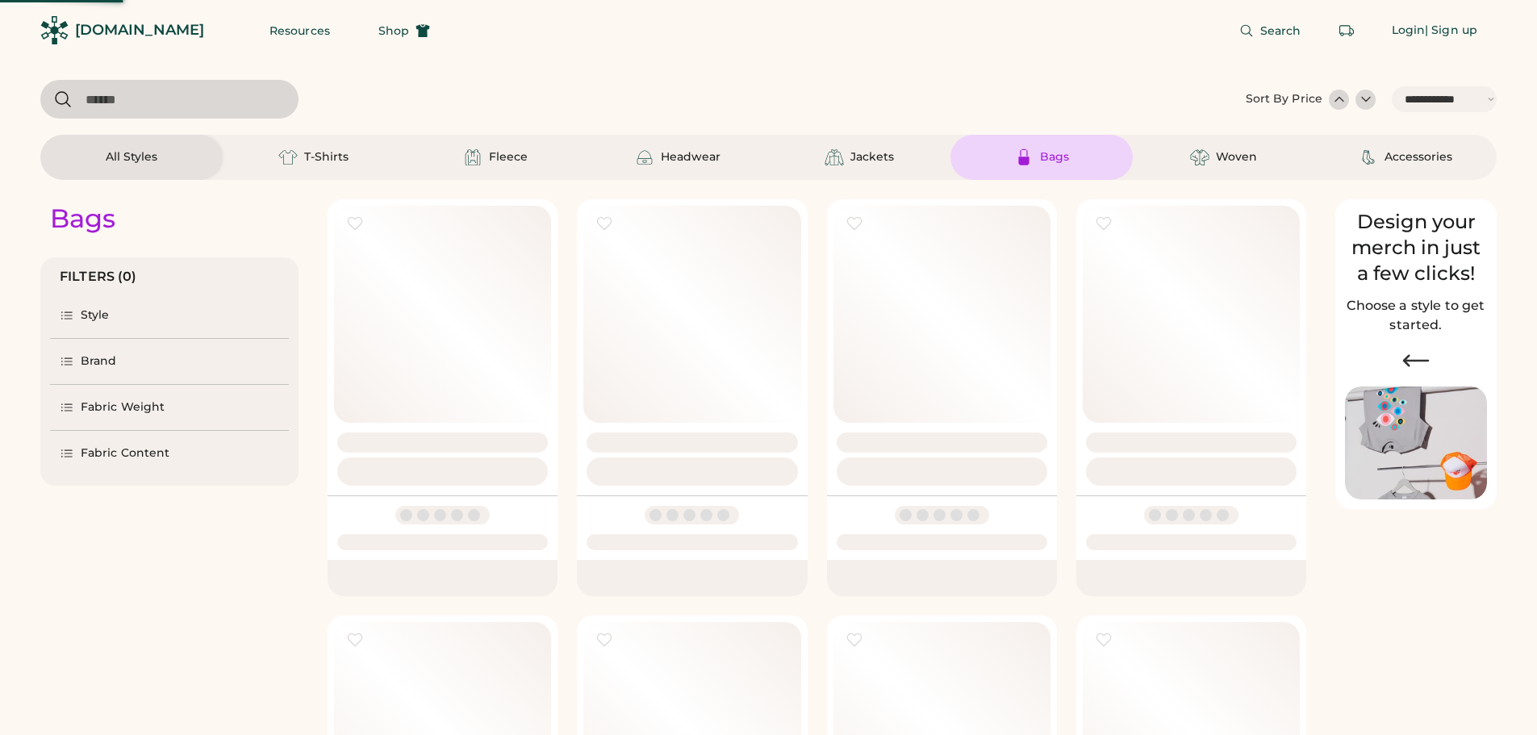 This screenshot has width=1537, height=735. What do you see at coordinates (125, 453) in the screenshot?
I see `div: Fabric Content` at bounding box center [125, 453].